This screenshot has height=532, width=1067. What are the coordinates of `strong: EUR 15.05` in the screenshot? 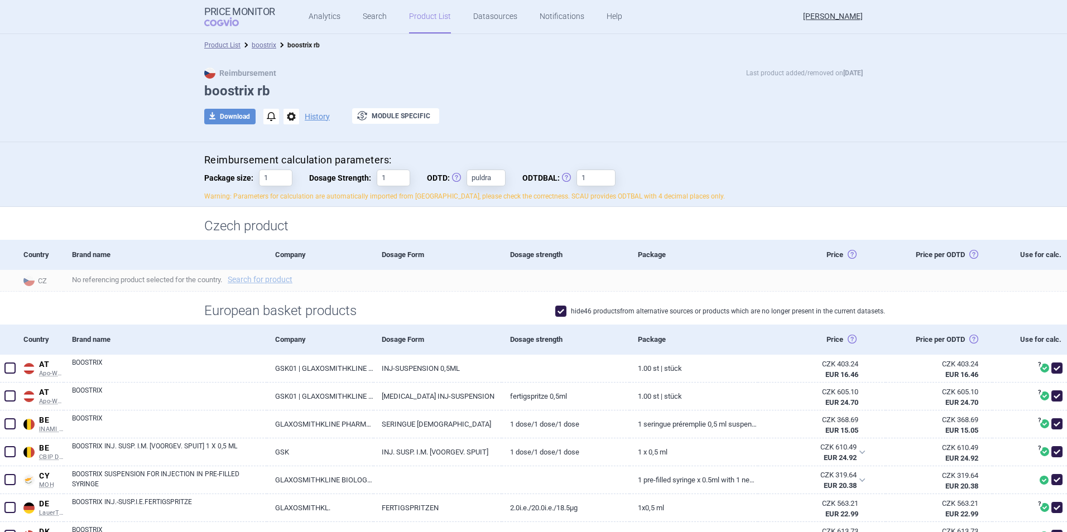 It's located at (842, 430).